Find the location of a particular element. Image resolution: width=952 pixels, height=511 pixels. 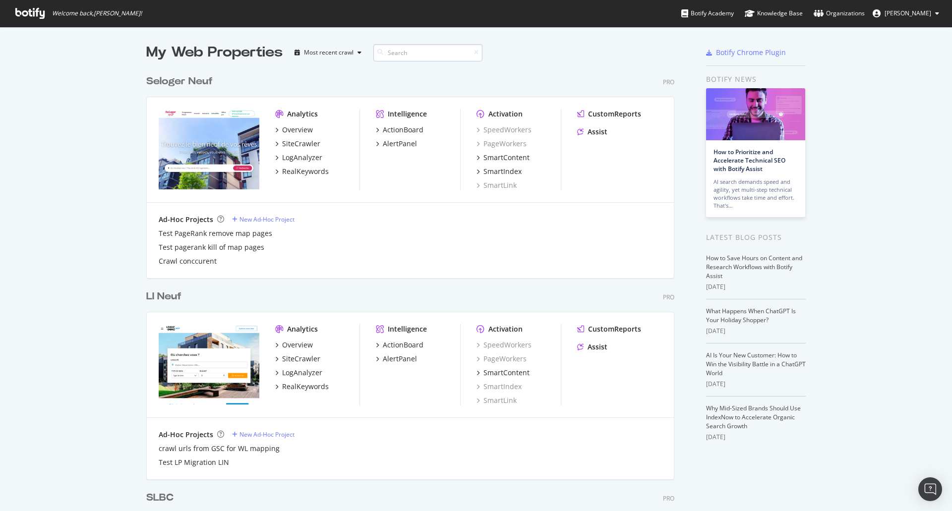

input: Search is located at coordinates (428, 53).